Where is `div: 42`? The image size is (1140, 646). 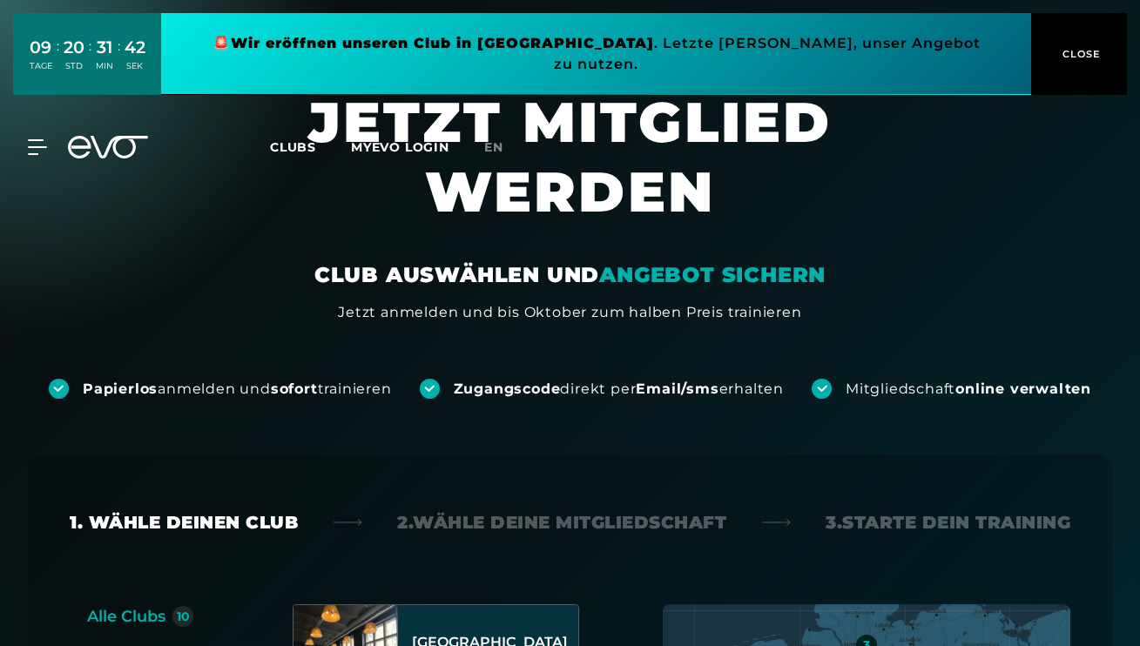 div: 42 is located at coordinates (135, 47).